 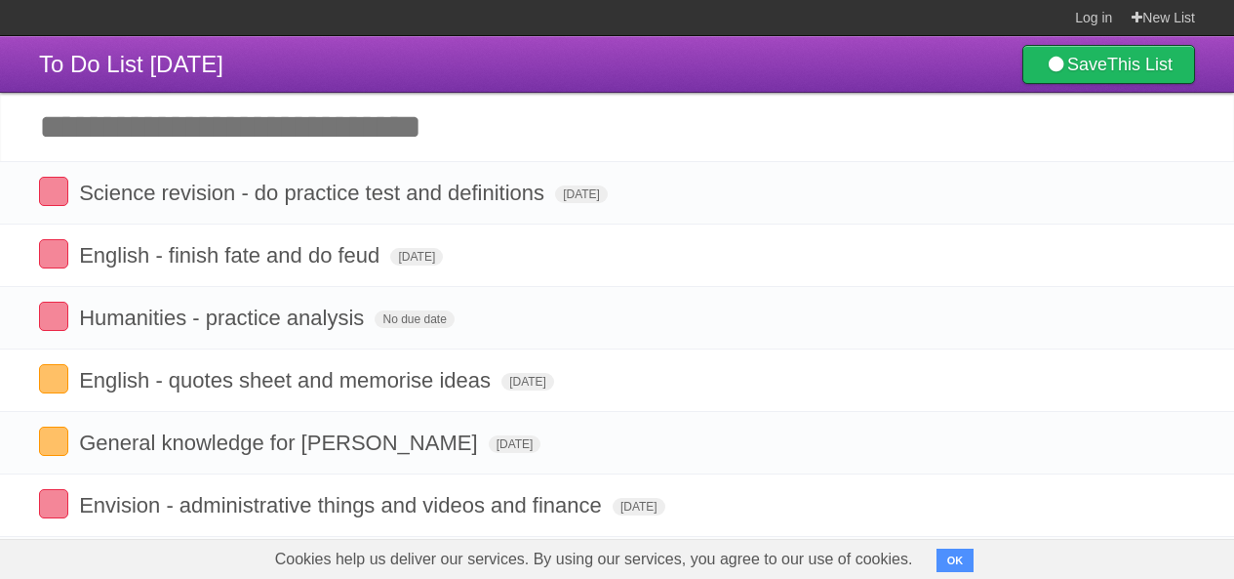 I want to click on span: English - finish fate and do feud, so click(x=231, y=255).